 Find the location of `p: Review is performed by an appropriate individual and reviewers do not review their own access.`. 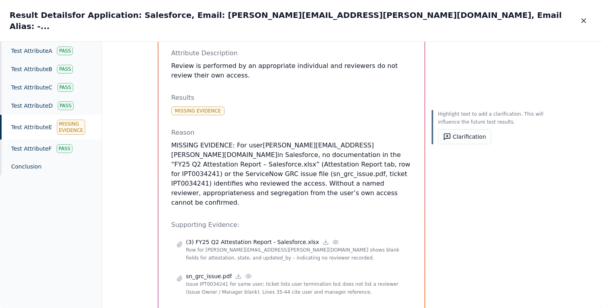

p: Review is performed by an appropriate individual and reviewers do not review their own access. is located at coordinates (291, 71).